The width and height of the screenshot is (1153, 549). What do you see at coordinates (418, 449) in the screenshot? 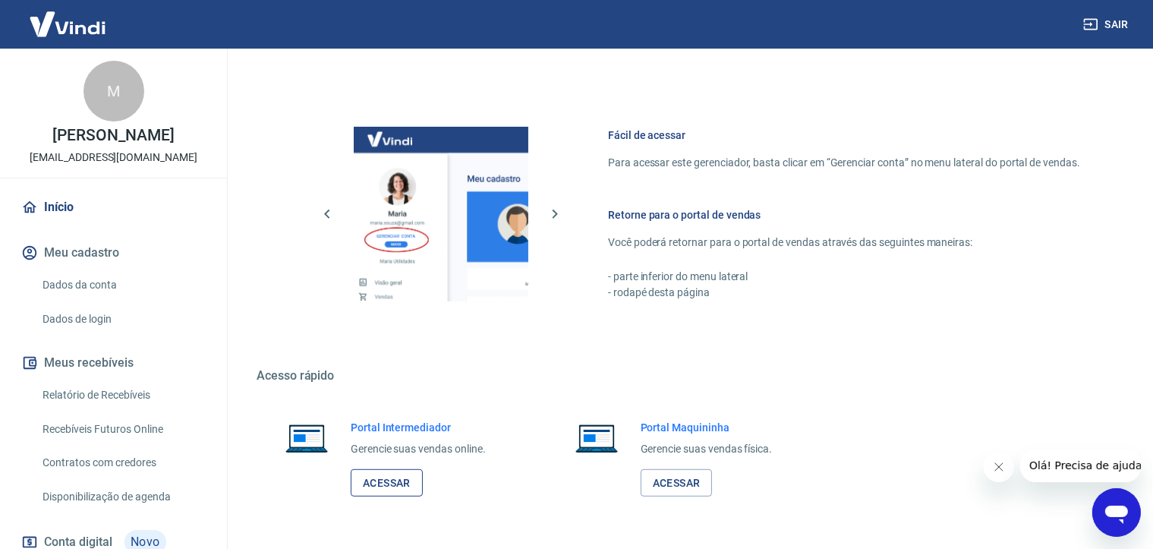
I see `p: Gerencie suas vendas online.` at bounding box center [418, 449].